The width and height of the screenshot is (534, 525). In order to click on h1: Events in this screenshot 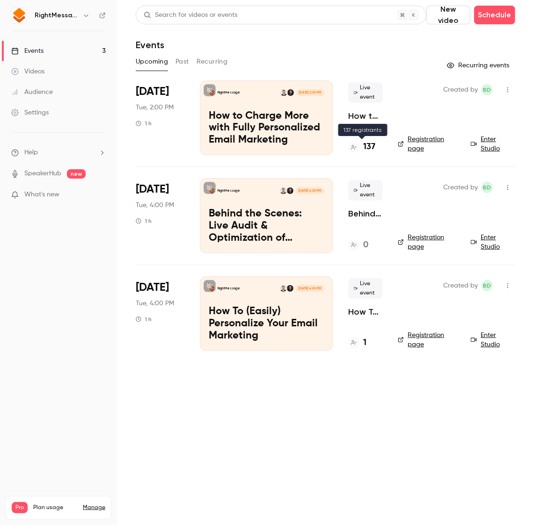, I will do `click(150, 45)`.